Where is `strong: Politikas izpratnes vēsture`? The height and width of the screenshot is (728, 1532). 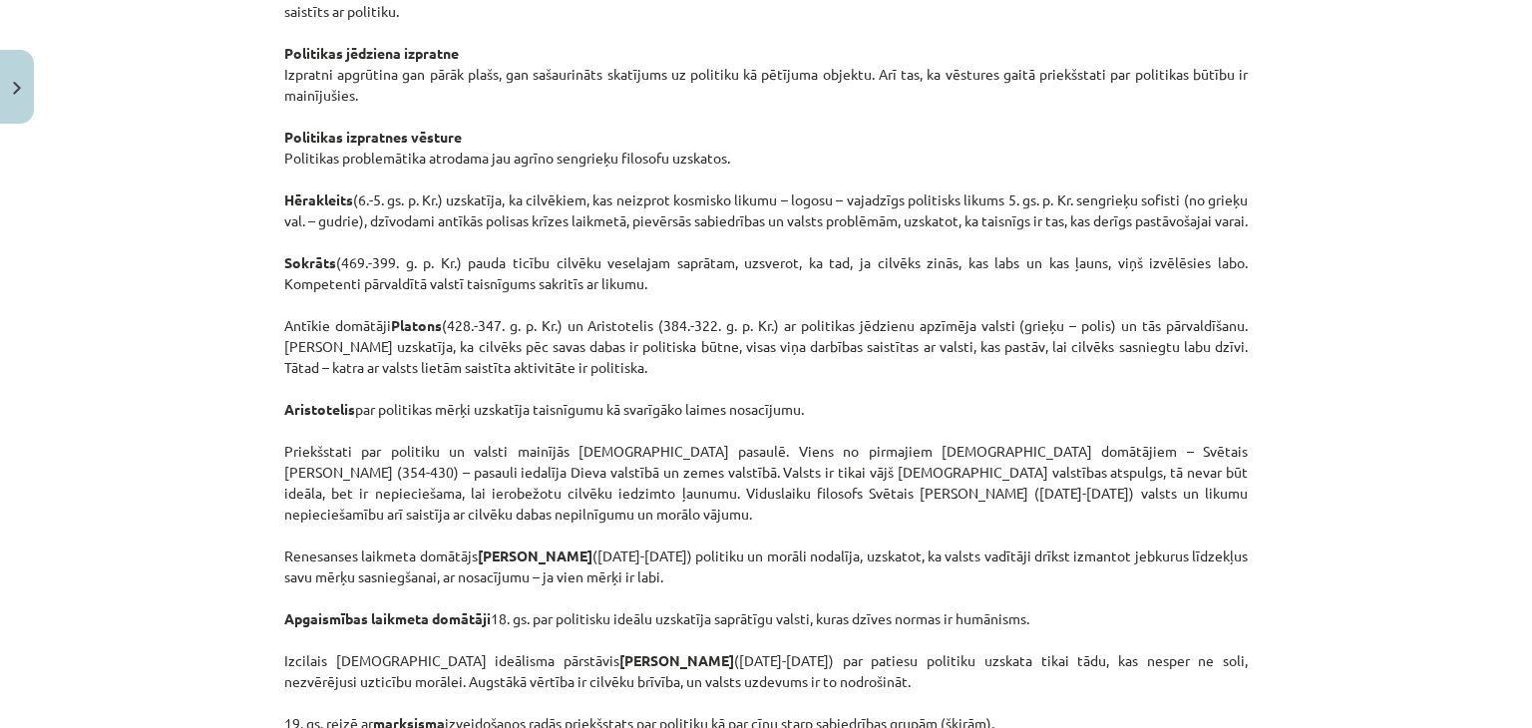 strong: Politikas izpratnes vēsture is located at coordinates (373, 137).